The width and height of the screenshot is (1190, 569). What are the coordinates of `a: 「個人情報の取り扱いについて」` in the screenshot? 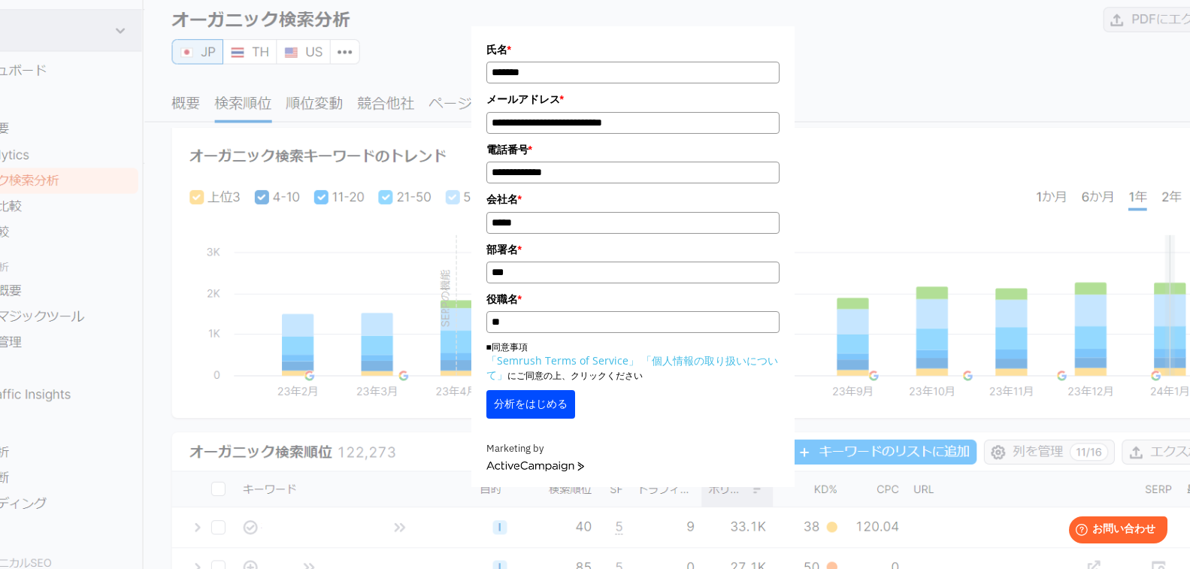 It's located at (632, 368).